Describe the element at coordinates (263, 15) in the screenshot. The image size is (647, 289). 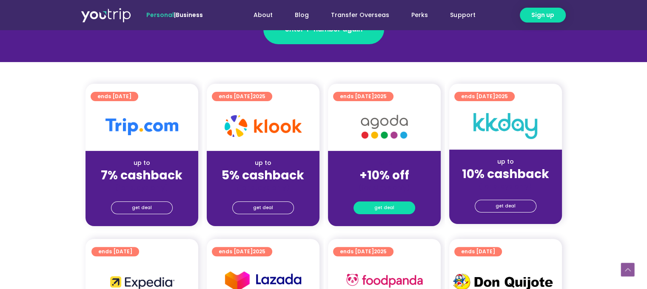
I see `a: About` at that location.